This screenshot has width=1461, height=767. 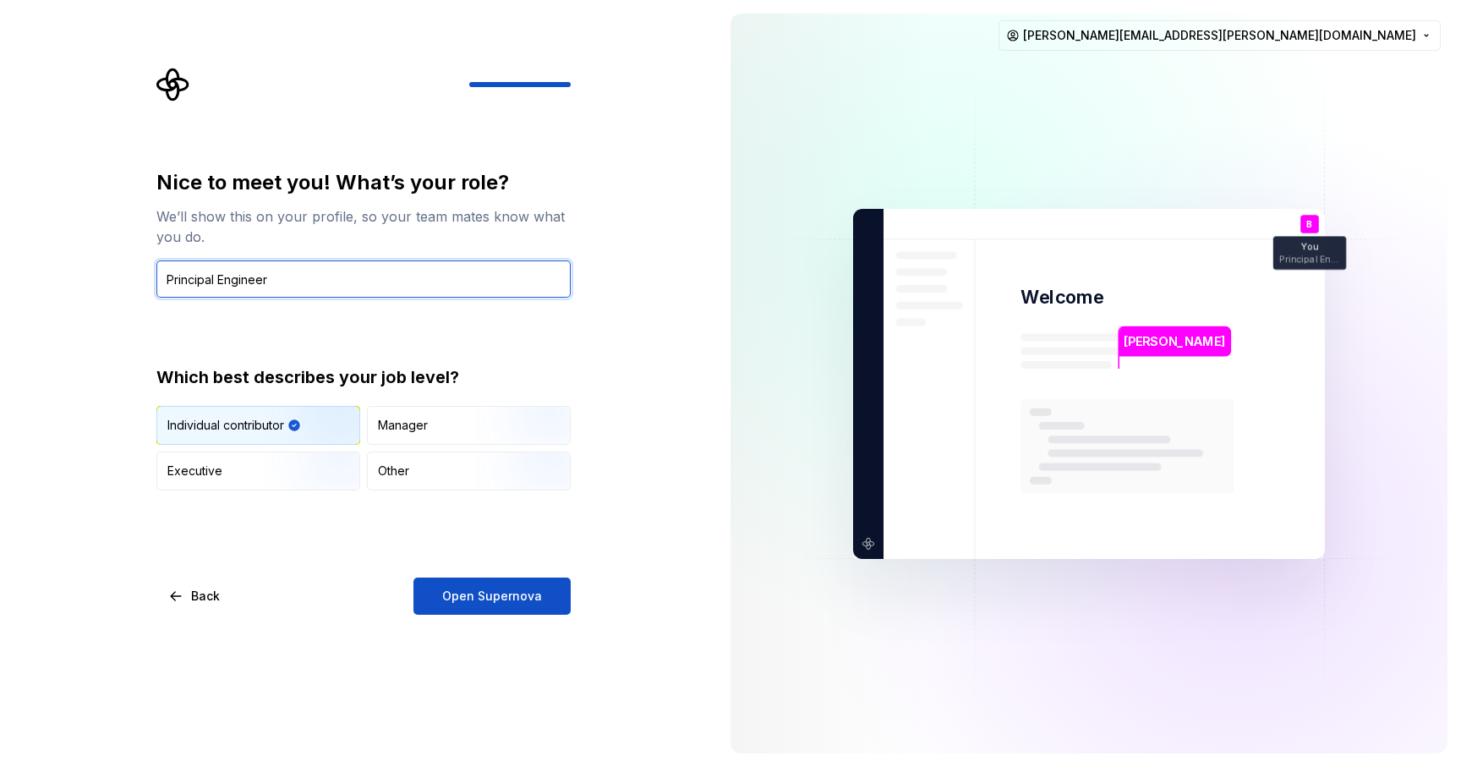 What do you see at coordinates (206, 596) in the screenshot?
I see `span: Back` at bounding box center [206, 596].